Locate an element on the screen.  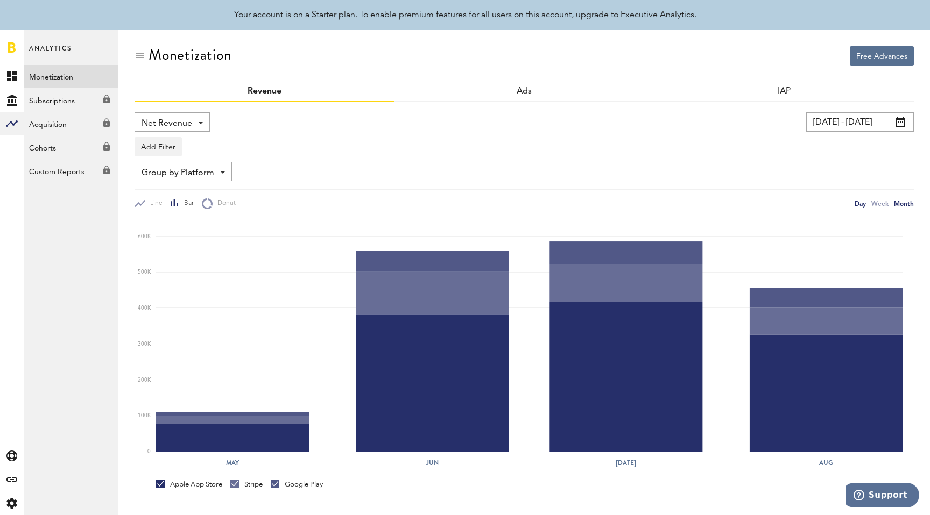
div: Month is located at coordinates (903, 203).